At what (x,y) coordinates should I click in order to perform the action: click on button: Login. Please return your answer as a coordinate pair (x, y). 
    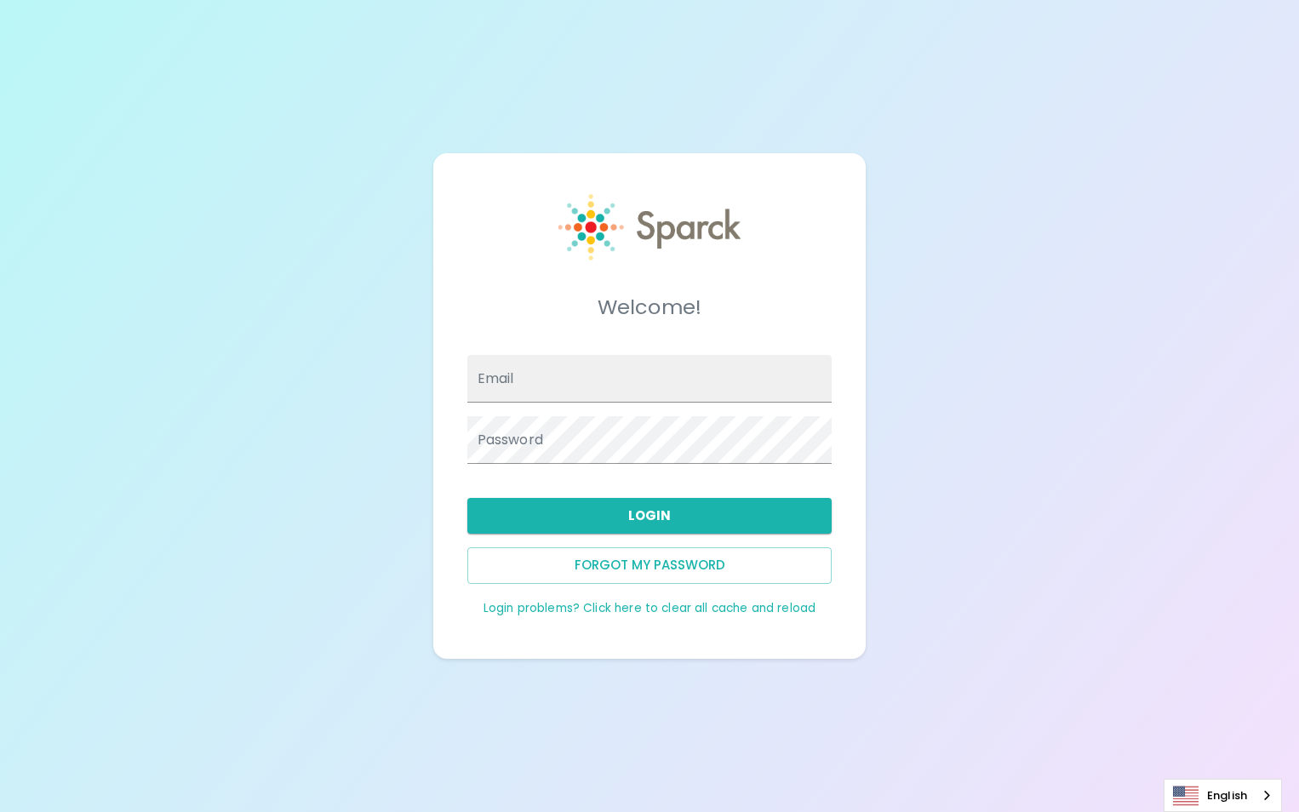
    Looking at the image, I should click on (649, 516).